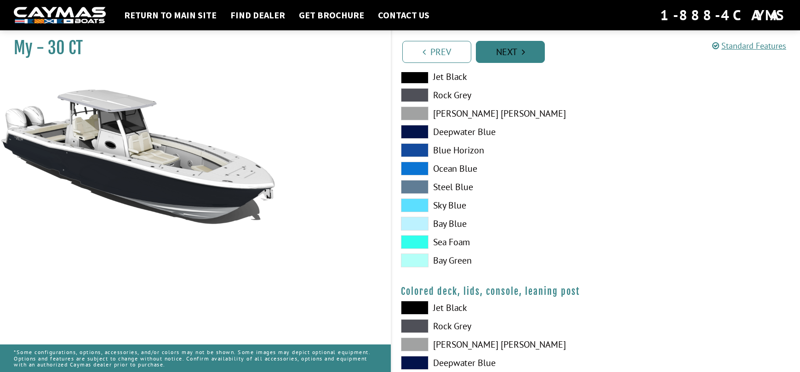 The height and width of the screenshot is (372, 800). I want to click on a: Next, so click(510, 52).